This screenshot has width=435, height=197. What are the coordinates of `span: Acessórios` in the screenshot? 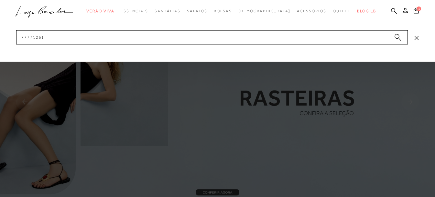 It's located at (312, 11).